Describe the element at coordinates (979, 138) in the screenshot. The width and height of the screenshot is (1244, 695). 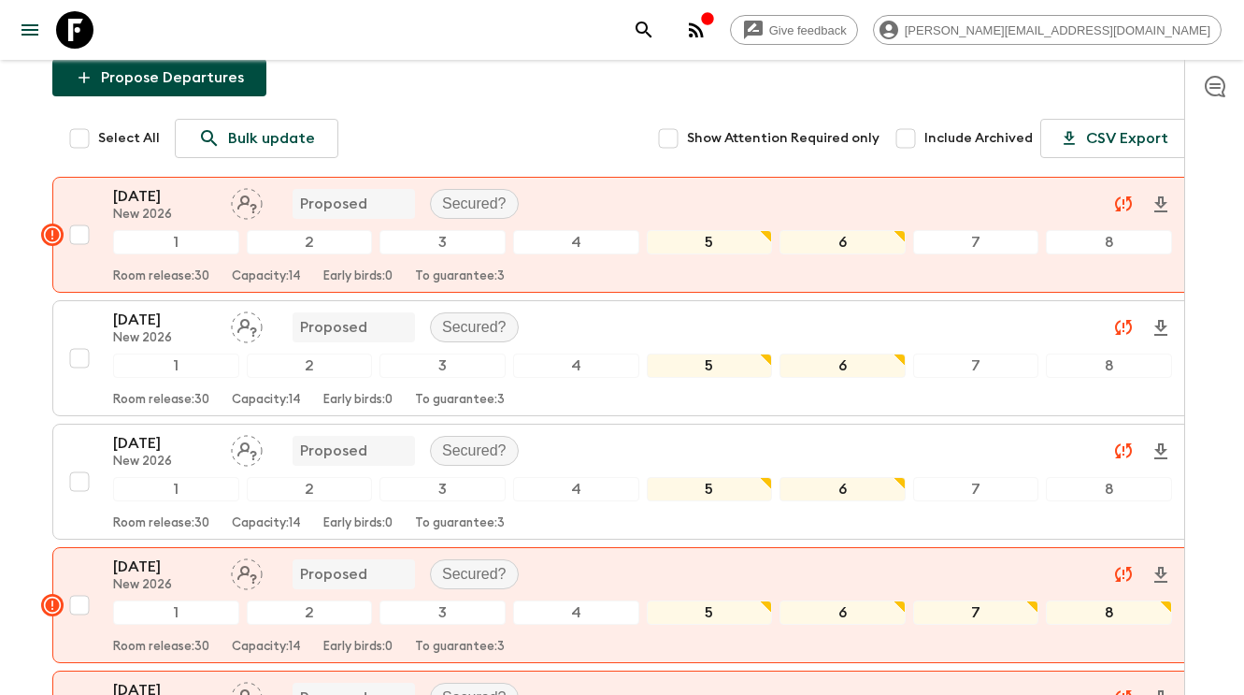
I see `span: Include Archived` at that location.